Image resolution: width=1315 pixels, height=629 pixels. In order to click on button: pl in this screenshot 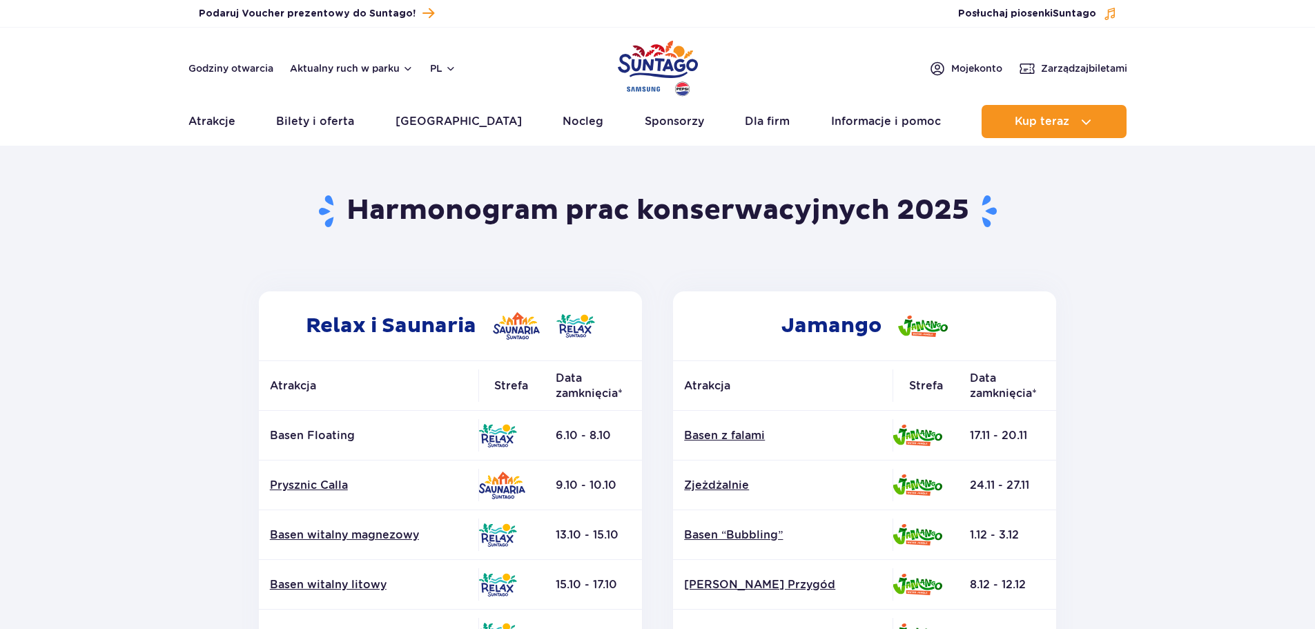, I will do `click(443, 68)`.